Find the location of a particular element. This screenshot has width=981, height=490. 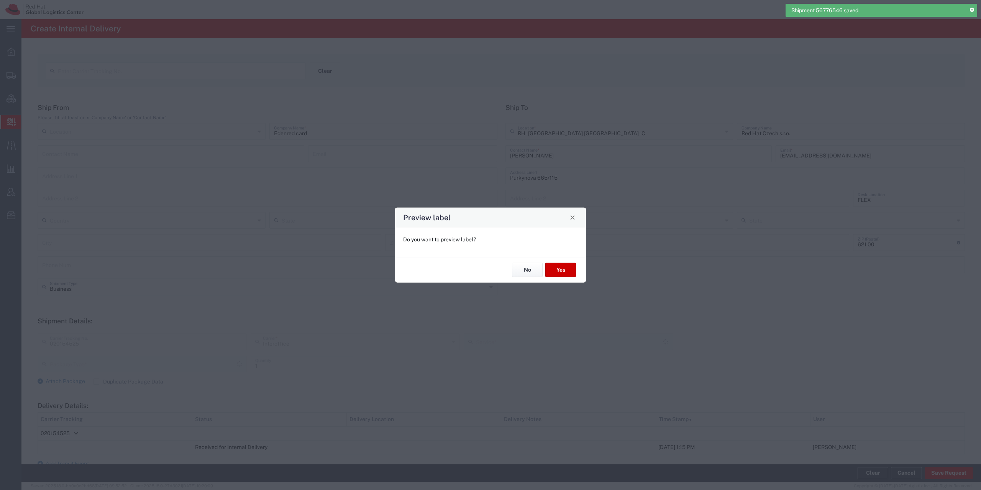

span: Shipment 56776546 saved is located at coordinates (825, 10).